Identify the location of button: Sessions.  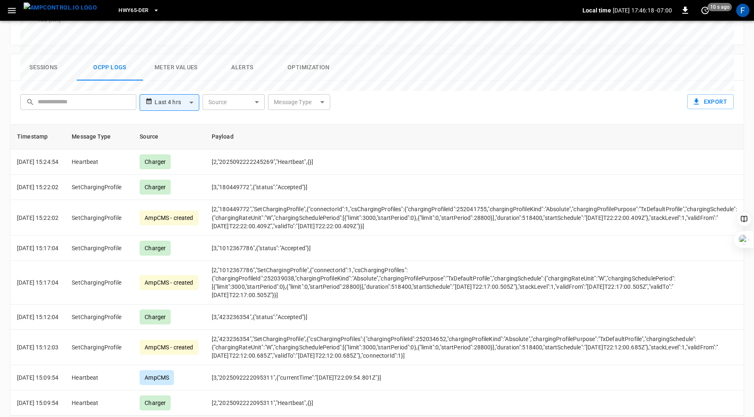
(44, 68).